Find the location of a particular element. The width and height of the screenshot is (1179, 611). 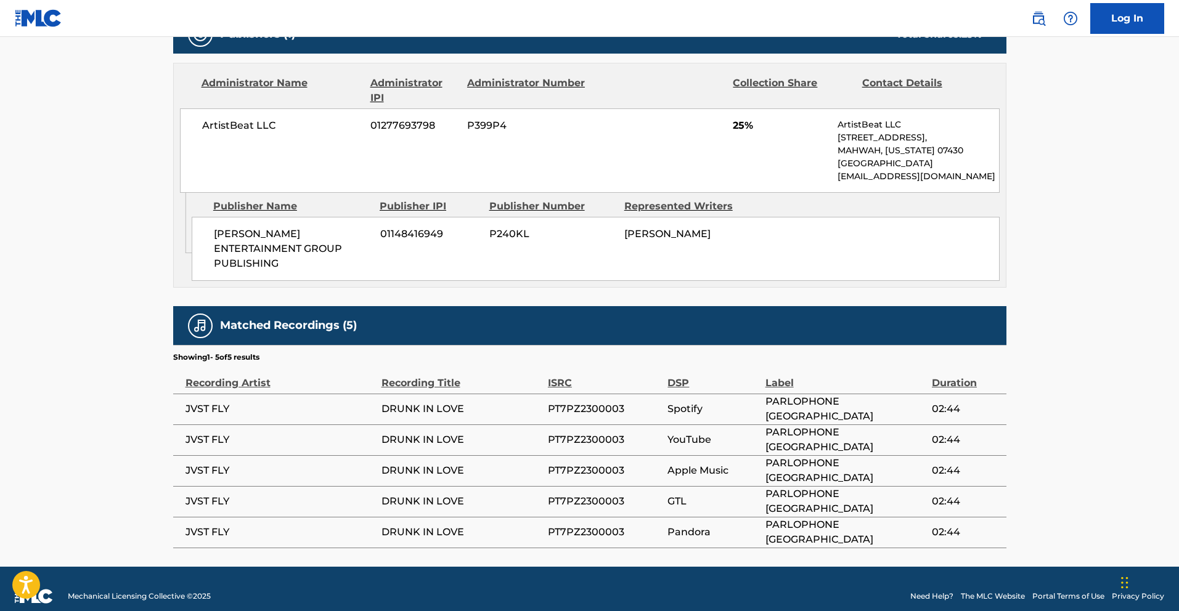

div: Administrator Number is located at coordinates (527, 91).